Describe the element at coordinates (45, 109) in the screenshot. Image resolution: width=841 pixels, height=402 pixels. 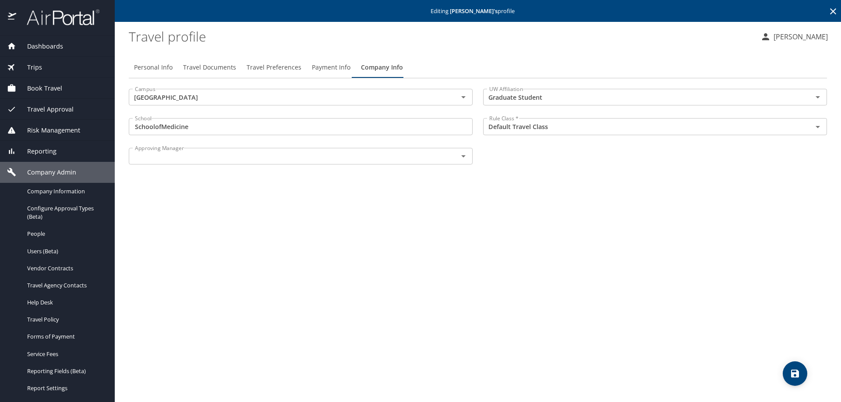
I see `span: Travel Approval` at that location.